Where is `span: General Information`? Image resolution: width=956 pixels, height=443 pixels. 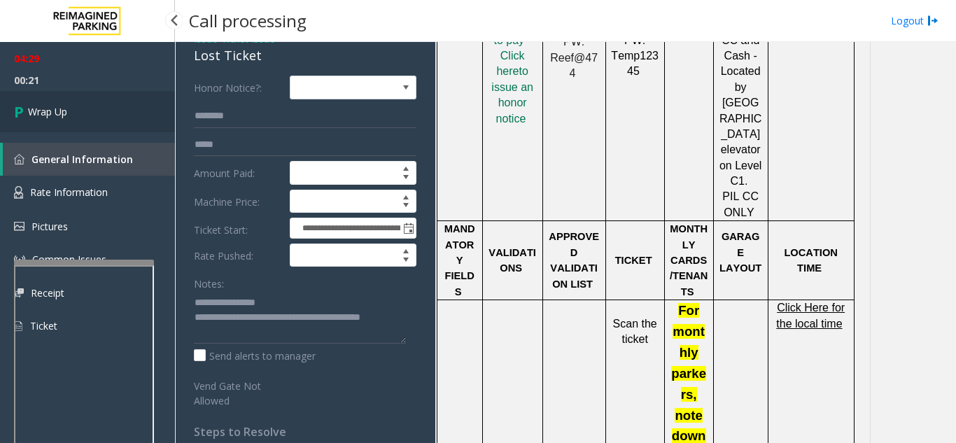
span: General Information is located at coordinates (82, 159).